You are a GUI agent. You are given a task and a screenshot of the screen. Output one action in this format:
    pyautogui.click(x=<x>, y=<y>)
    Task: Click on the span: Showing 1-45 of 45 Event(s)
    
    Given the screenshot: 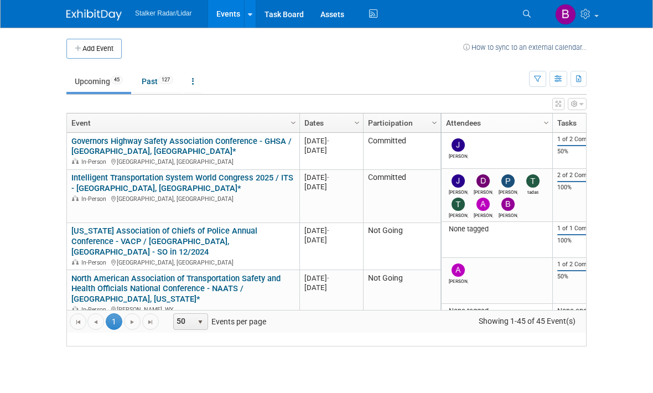 What is the action you would take?
    pyautogui.click(x=527, y=321)
    